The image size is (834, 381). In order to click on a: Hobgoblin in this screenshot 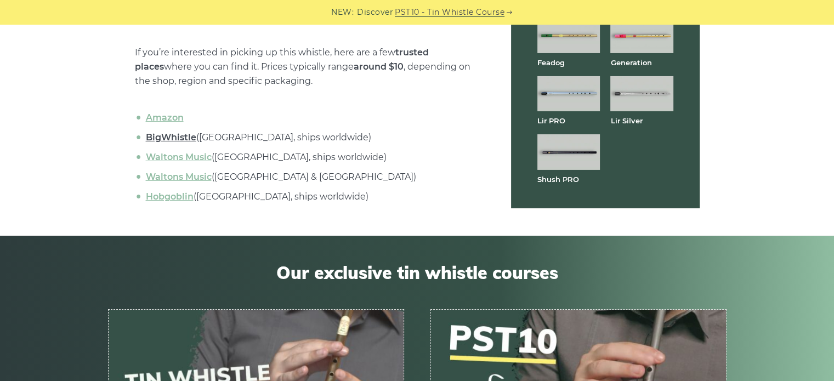, I will do `click(169, 196)`.